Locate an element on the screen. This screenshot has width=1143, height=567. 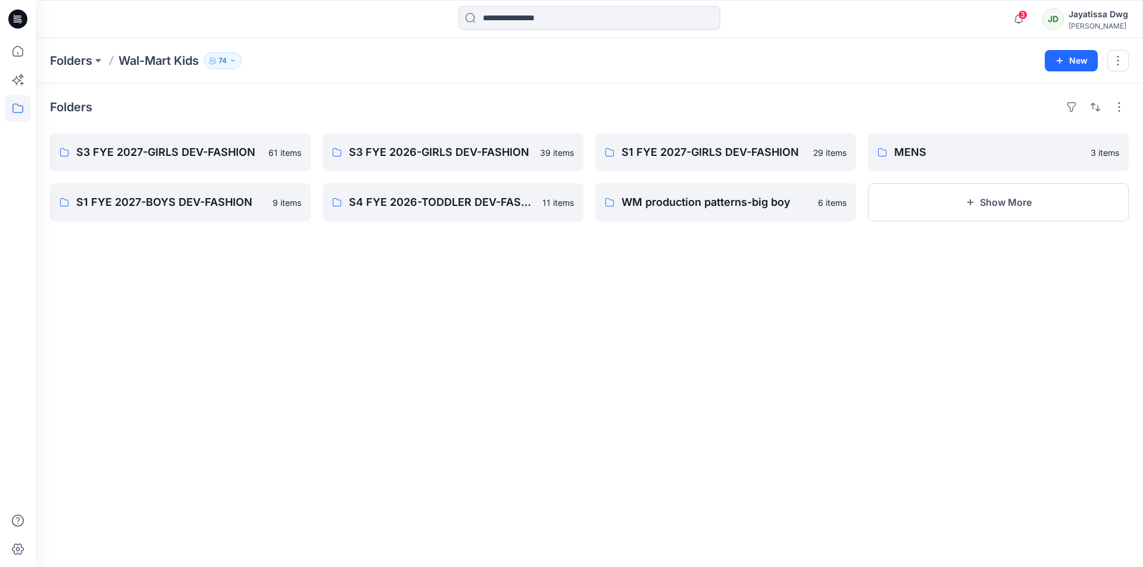
div: JD is located at coordinates (1053, 19).